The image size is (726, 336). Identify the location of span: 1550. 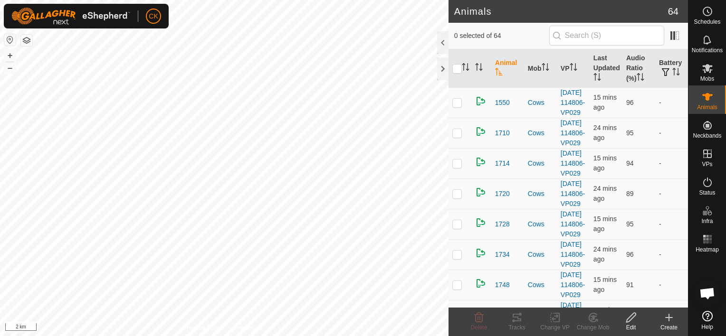
(502, 103).